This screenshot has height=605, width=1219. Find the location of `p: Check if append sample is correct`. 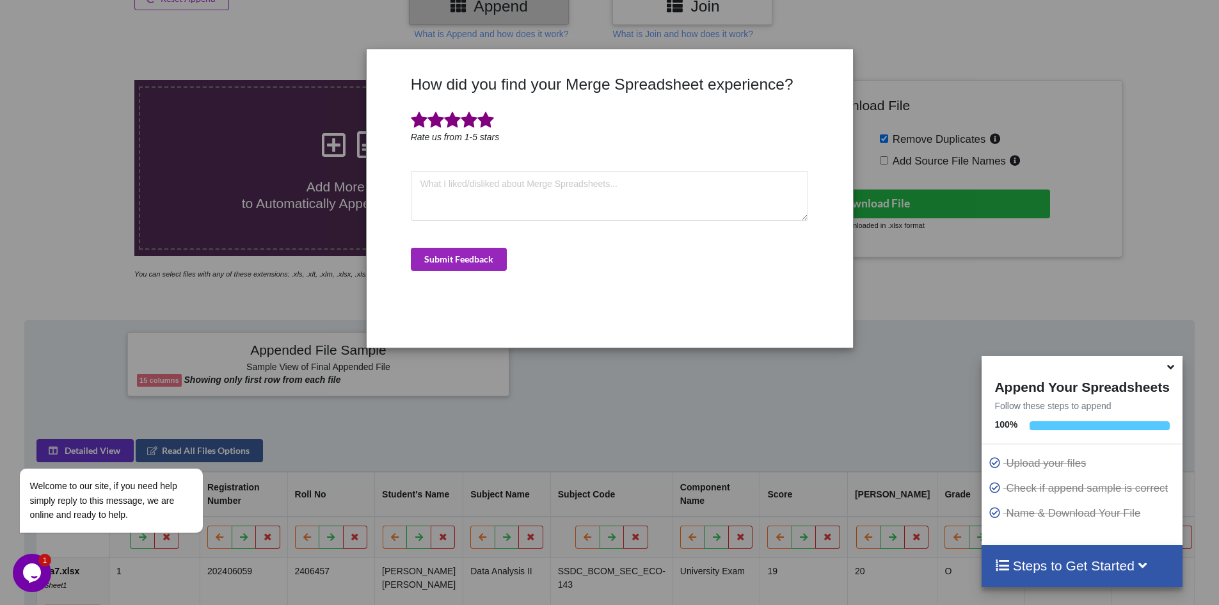

p: Check if append sample is correct is located at coordinates (1083, 488).